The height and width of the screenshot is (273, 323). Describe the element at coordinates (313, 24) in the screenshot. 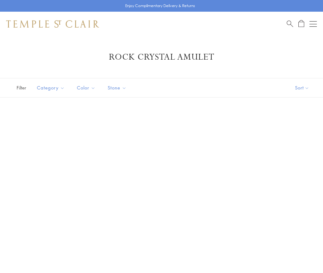

I see `button: Open navigation` at that location.